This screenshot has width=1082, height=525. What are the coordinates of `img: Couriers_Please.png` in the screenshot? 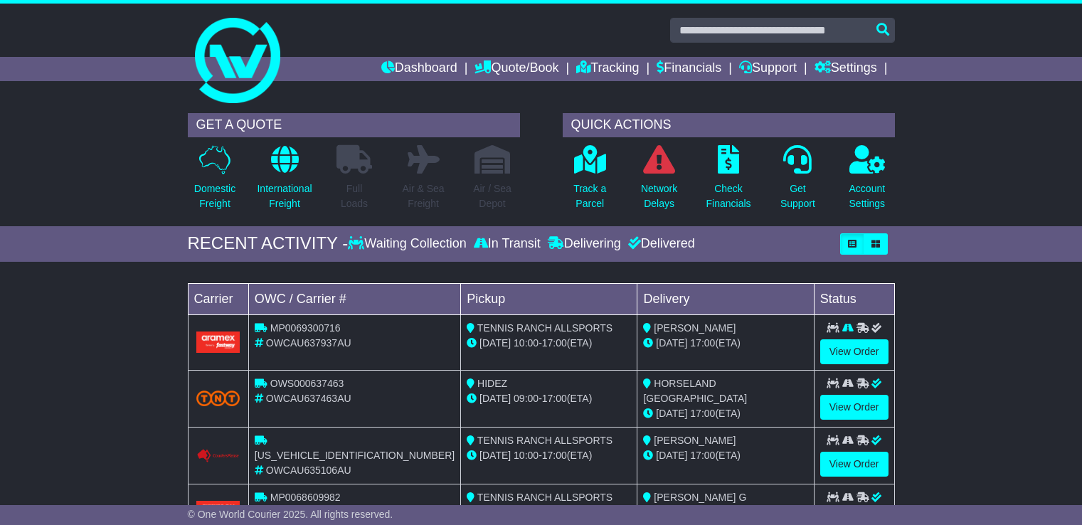 It's located at (218, 456).